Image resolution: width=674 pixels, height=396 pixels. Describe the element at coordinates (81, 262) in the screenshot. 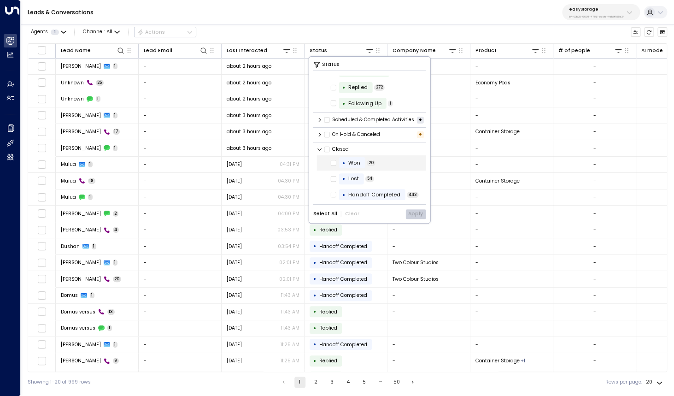

I see `span: Casey Jones` at that location.